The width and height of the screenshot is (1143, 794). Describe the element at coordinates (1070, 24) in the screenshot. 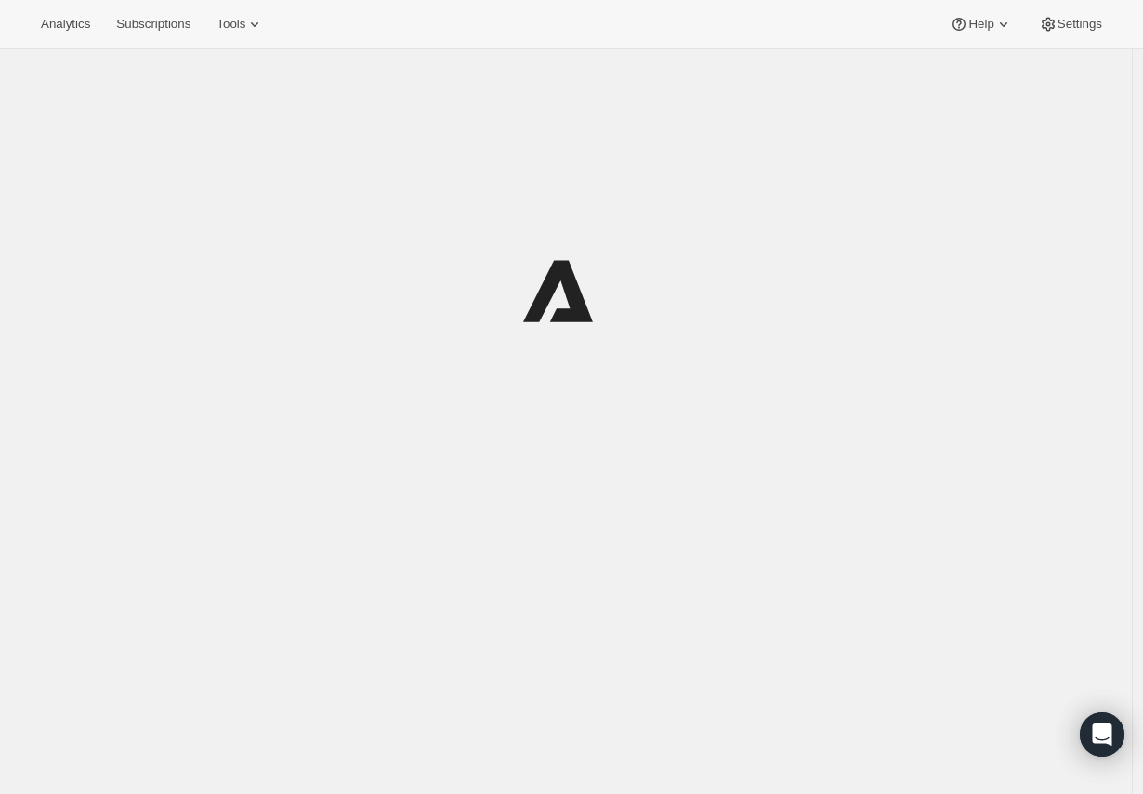

I see `button: Settings` at that location.